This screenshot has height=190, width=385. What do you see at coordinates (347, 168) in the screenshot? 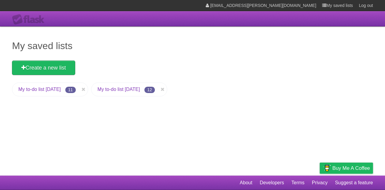
I see `a: Buy me a coffee` at bounding box center [347, 168].